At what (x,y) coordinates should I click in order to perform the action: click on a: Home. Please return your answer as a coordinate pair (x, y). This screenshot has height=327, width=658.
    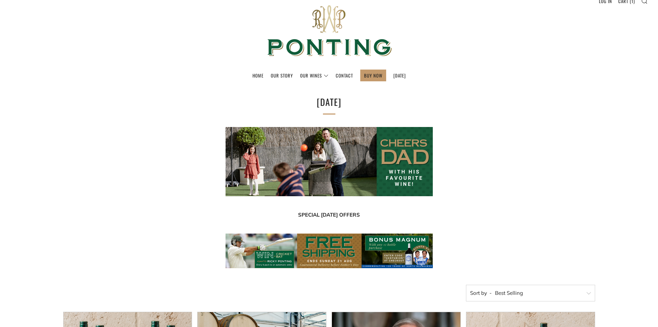
    Looking at the image, I should click on (258, 75).